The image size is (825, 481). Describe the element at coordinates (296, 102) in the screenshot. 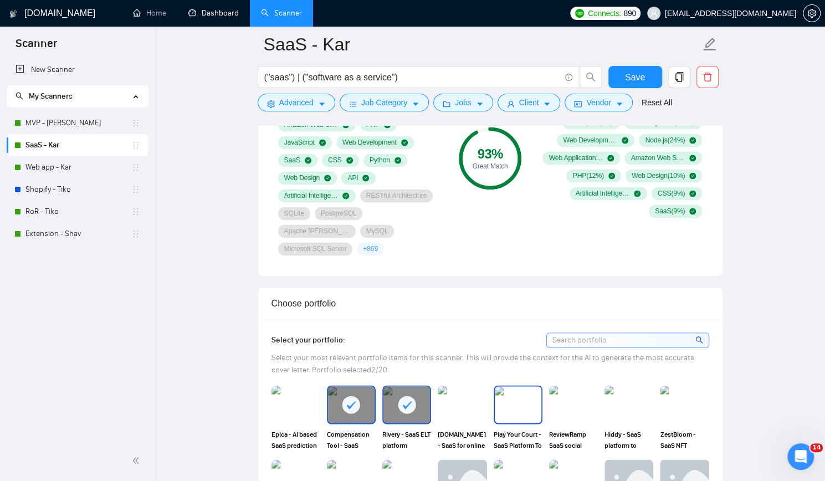

I see `button: settingAdvancedcaret-down` at that location.